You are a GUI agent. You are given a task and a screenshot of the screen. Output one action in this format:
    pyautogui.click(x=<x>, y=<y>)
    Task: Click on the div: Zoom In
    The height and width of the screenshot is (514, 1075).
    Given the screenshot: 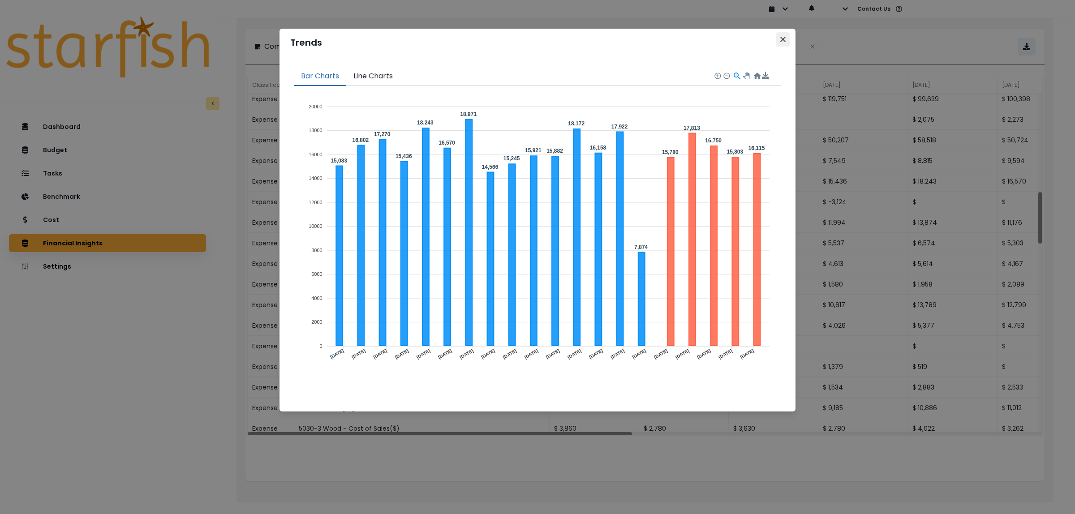 What is the action you would take?
    pyautogui.click(x=717, y=75)
    